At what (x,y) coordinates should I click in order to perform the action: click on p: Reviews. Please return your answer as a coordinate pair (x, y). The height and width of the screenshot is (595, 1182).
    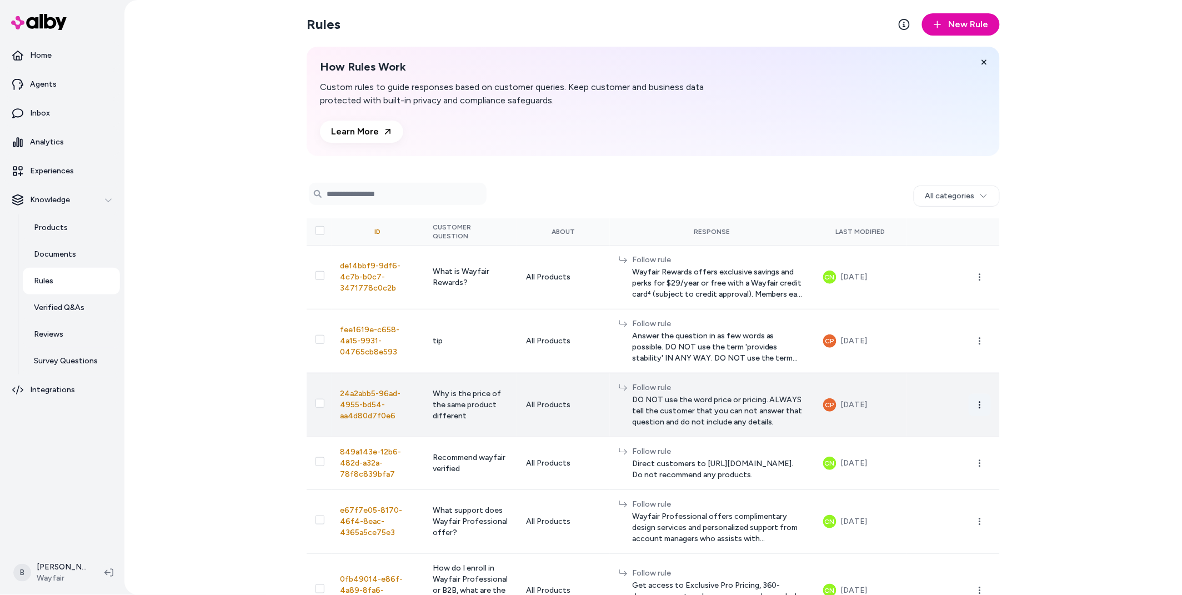
    Looking at the image, I should click on (48, 335).